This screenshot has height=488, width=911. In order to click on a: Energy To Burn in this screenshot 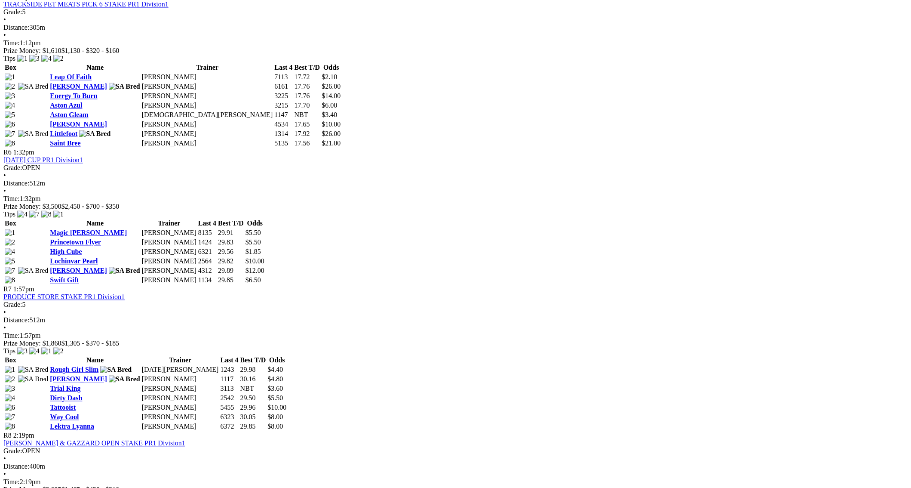, I will do `click(74, 96)`.